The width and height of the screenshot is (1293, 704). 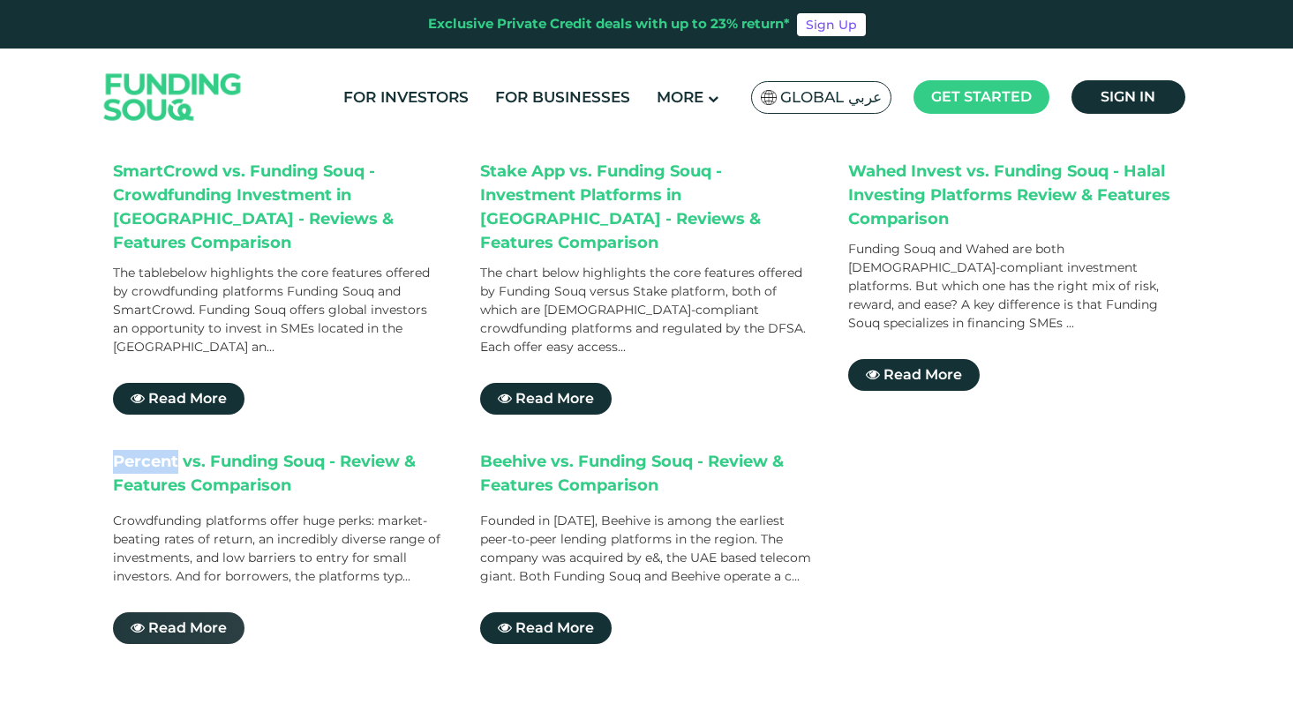 What do you see at coordinates (173, 97) in the screenshot?
I see `img: Logo` at bounding box center [173, 97].